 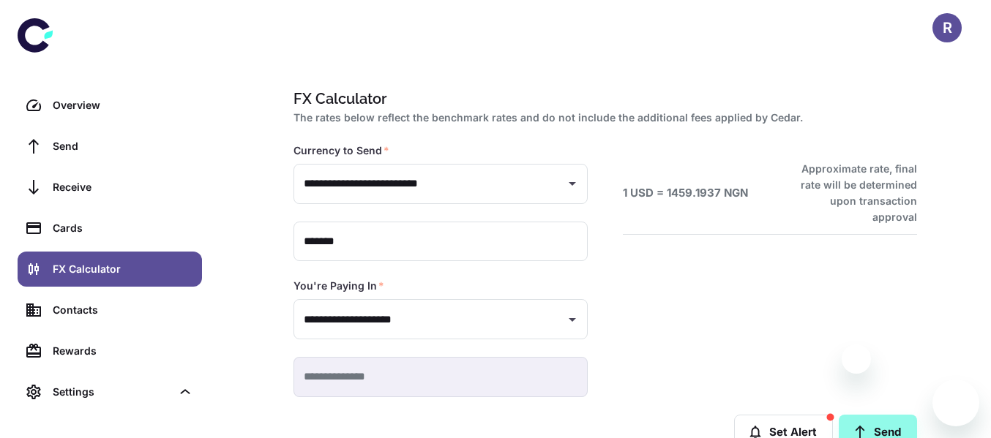 What do you see at coordinates (110, 105) in the screenshot?
I see `a: Overview` at bounding box center [110, 105].